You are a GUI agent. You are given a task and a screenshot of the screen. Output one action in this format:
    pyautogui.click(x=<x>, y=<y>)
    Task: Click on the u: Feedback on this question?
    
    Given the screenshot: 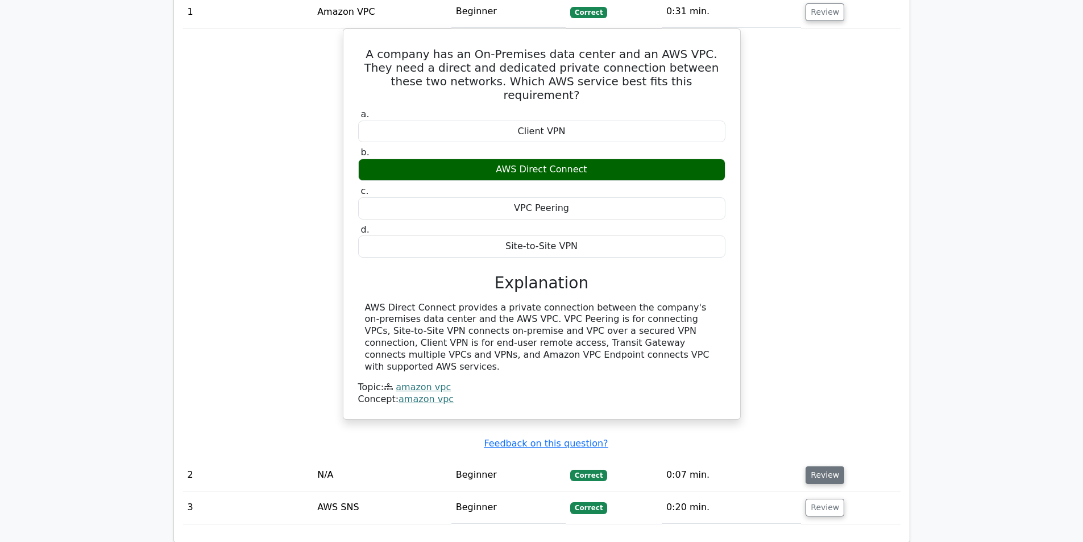 What is the action you would take?
    pyautogui.click(x=546, y=443)
    